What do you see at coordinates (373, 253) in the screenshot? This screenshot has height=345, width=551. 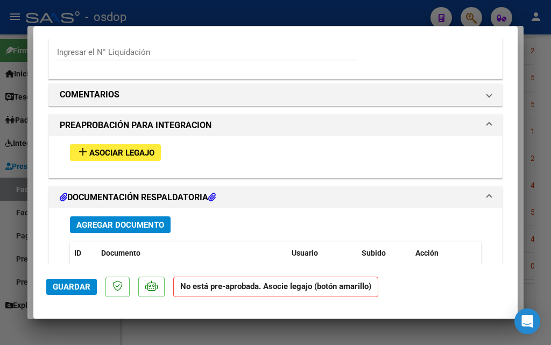 I see `span: Subido` at bounding box center [373, 253].